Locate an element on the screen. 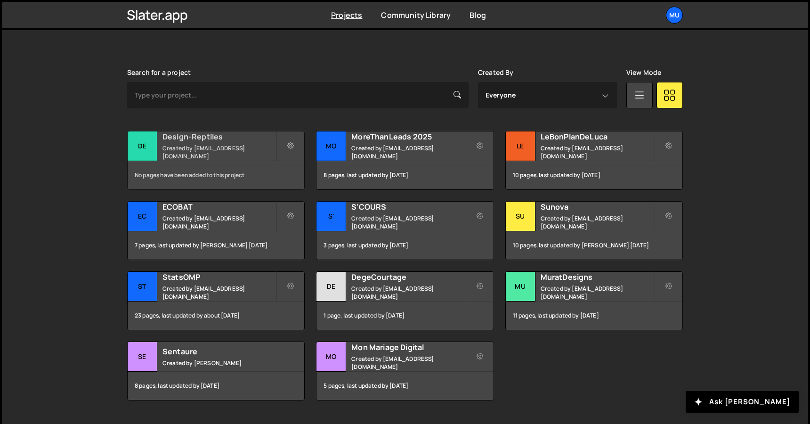  label: Search for a project is located at coordinates (159, 73).